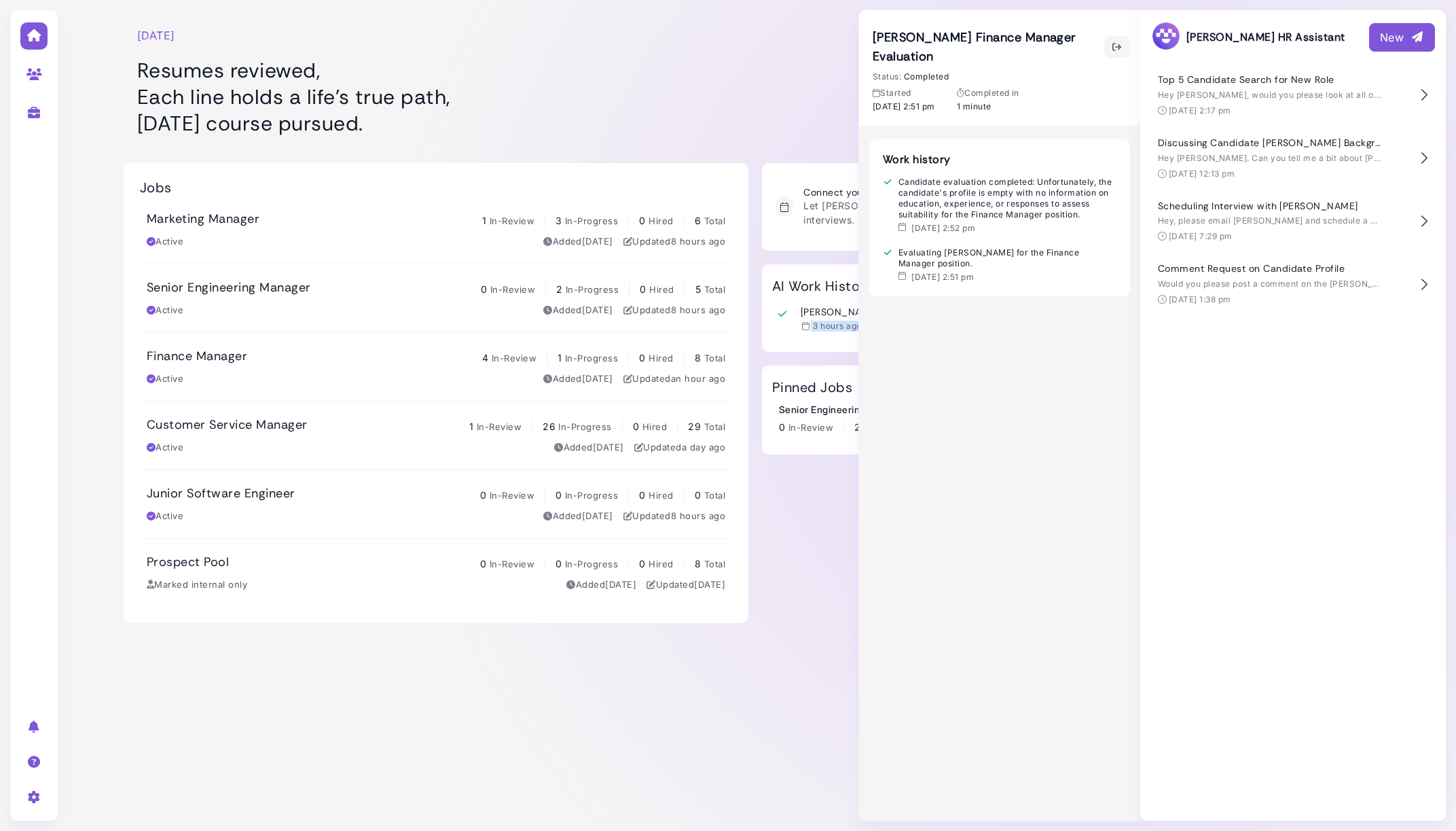 The height and width of the screenshot is (831, 1456). I want to click on h3: Connect your calendar, so click(923, 192).